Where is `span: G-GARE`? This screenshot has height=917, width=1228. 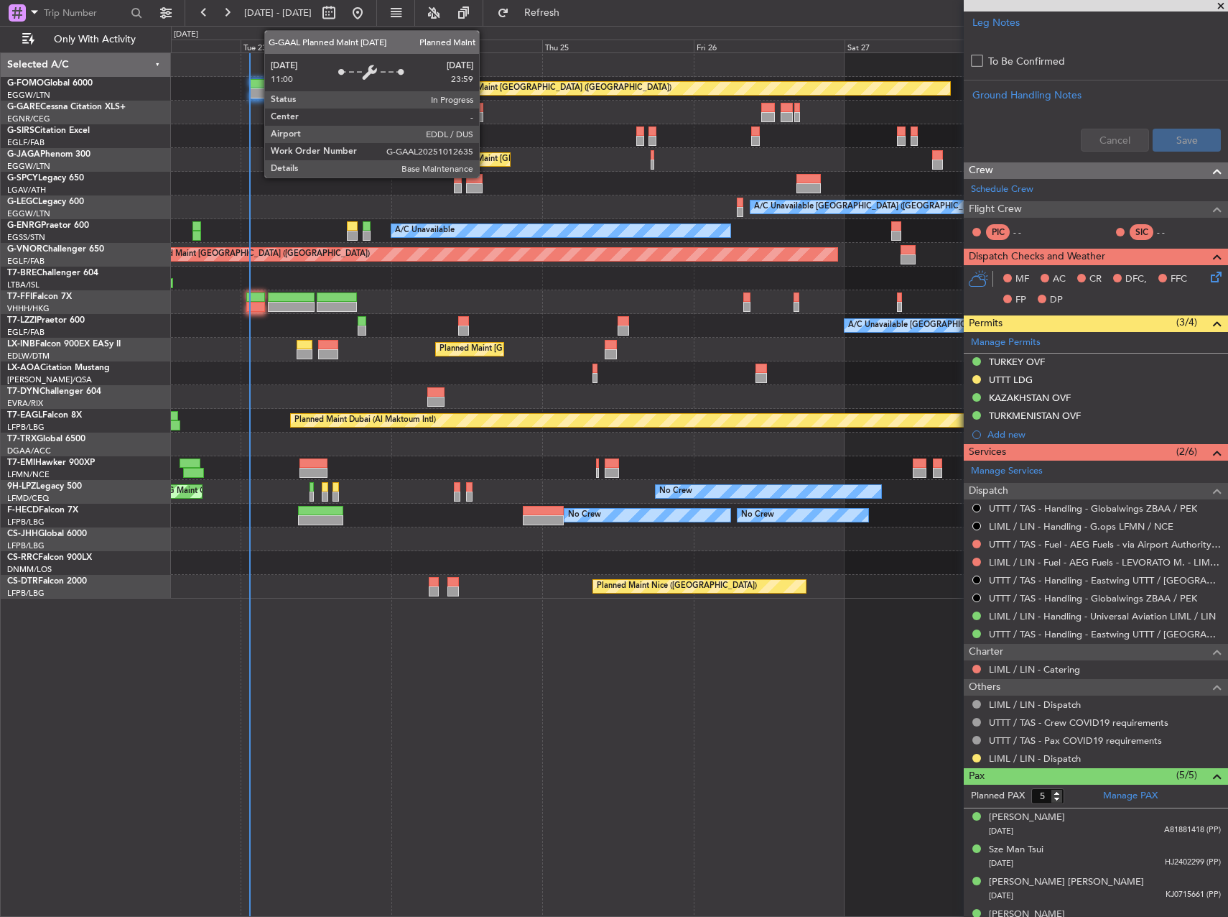
span: G-GARE is located at coordinates (24, 107).